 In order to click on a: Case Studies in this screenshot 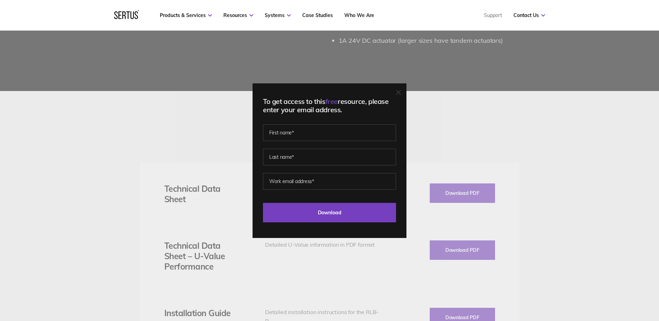, I will do `click(318, 15)`.